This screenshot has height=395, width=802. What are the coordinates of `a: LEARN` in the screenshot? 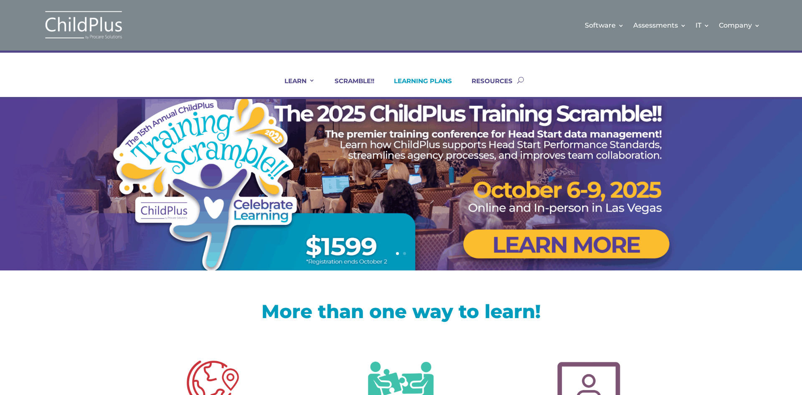 It's located at (294, 87).